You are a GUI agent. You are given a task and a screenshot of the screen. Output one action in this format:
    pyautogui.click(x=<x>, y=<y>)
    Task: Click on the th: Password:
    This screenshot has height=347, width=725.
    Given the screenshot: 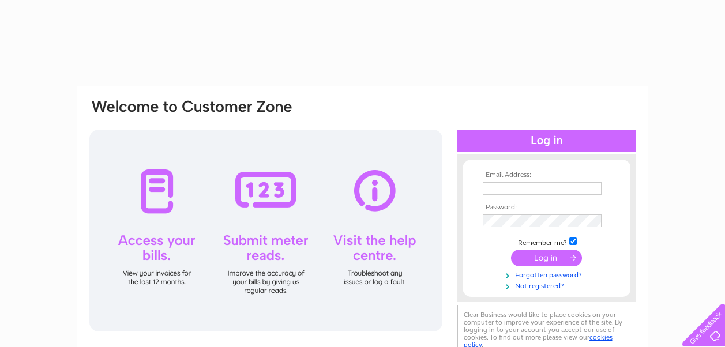 What is the action you would take?
    pyautogui.click(x=547, y=208)
    